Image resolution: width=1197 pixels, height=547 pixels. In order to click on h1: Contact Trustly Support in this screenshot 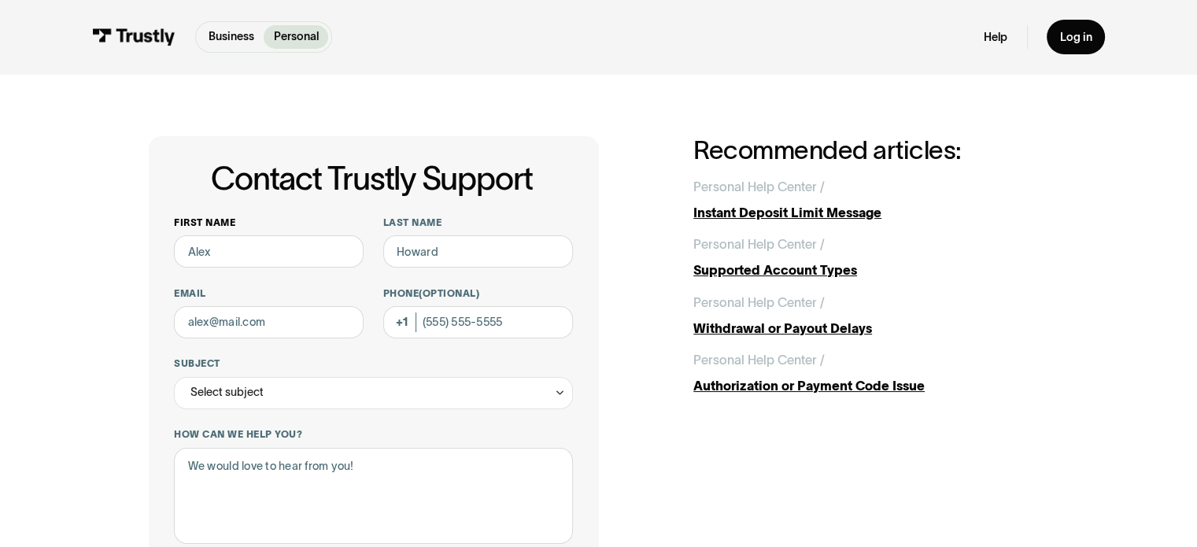, I will do `click(372, 179)`.